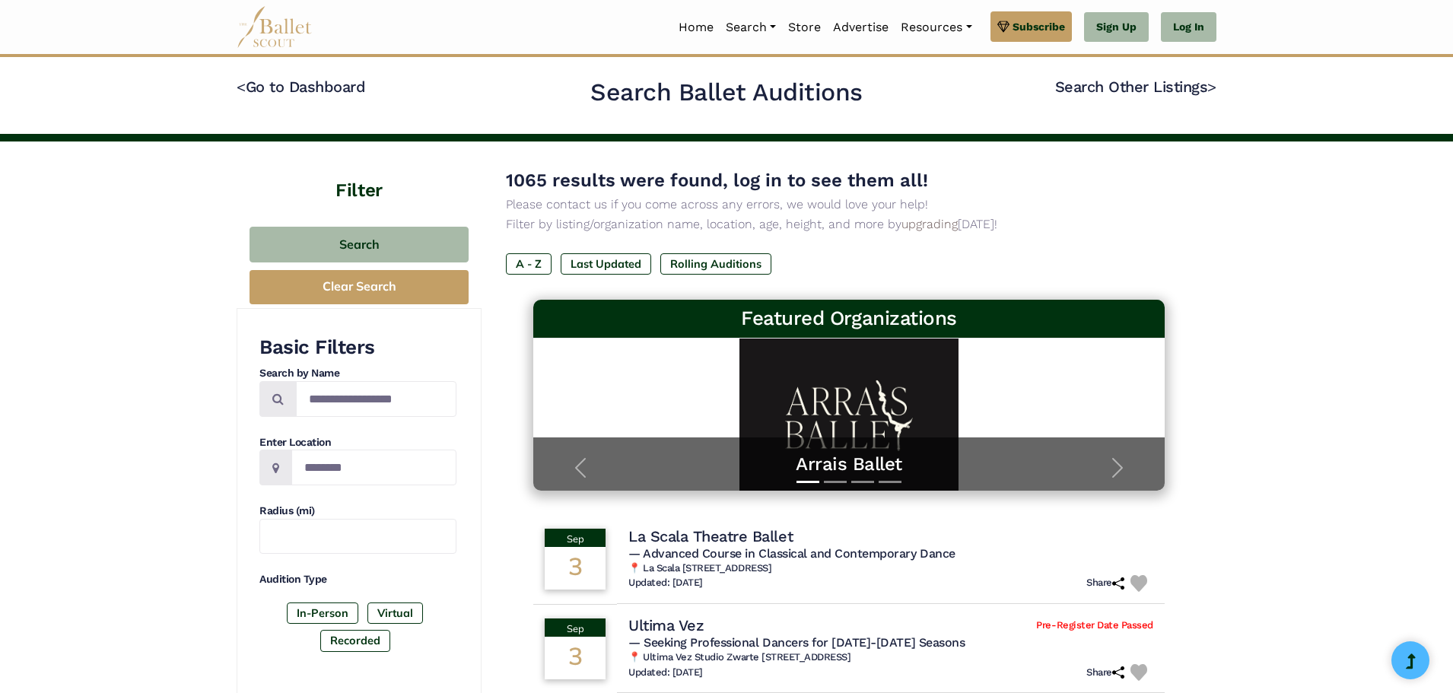  Describe the element at coordinates (359, 244) in the screenshot. I see `button: Search` at that location.